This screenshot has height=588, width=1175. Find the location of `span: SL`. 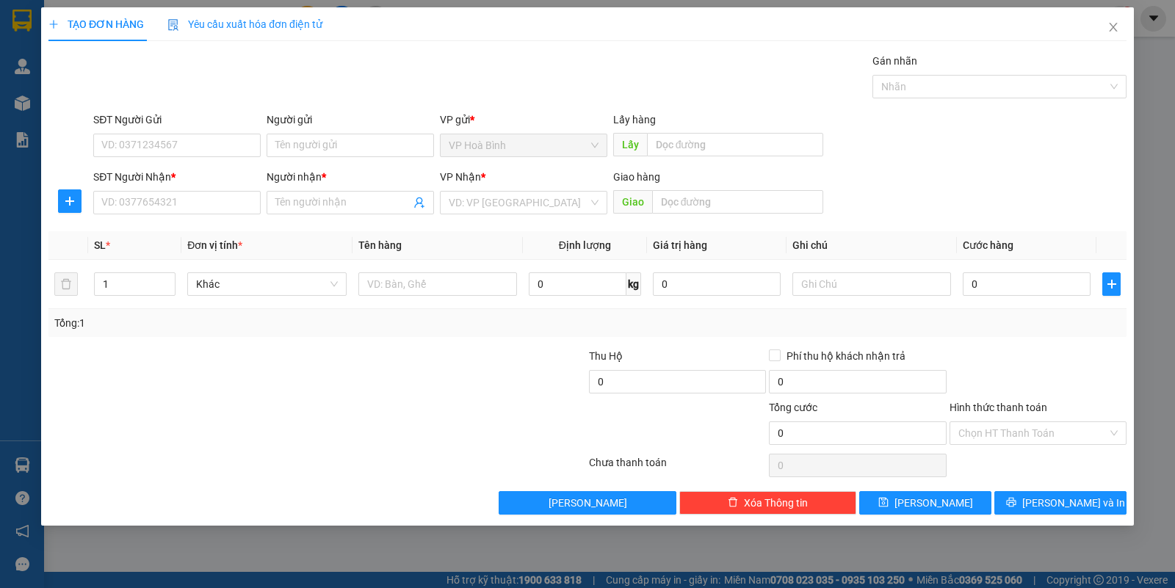

span: SL is located at coordinates (100, 245).